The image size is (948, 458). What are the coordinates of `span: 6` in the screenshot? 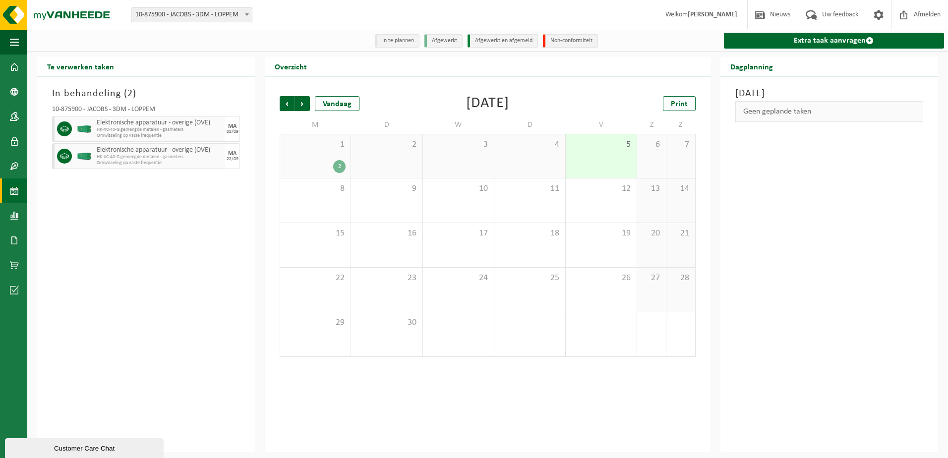 It's located at (651, 145).